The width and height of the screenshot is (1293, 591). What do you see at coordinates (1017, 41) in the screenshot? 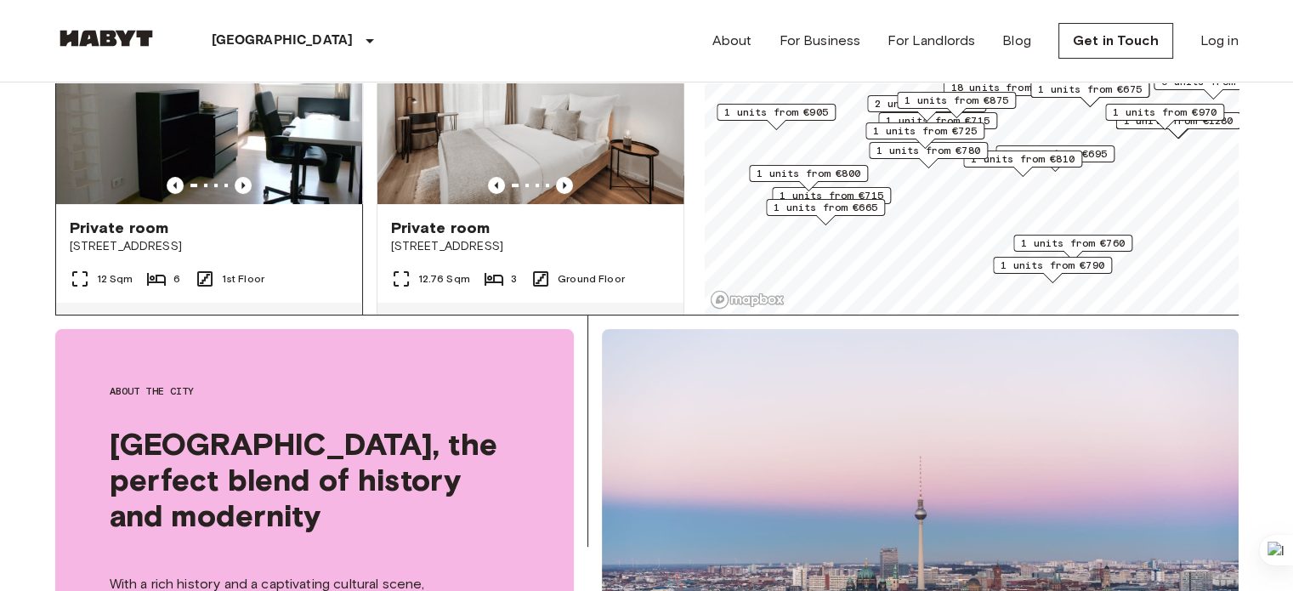
I see `a: Blog` at bounding box center [1017, 41].